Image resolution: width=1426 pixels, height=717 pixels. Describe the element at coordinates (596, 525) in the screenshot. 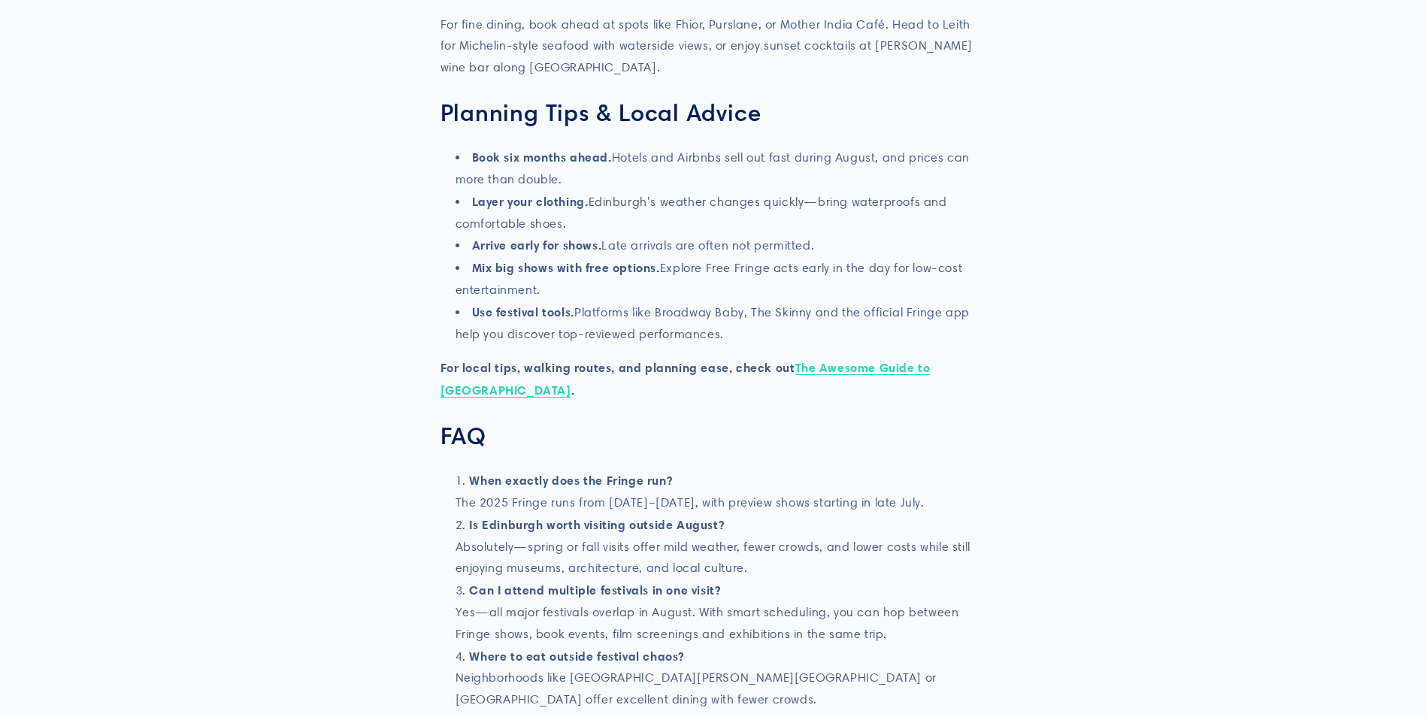

I see `strong: Is Edinburgh worth visiting outside August?` at that location.